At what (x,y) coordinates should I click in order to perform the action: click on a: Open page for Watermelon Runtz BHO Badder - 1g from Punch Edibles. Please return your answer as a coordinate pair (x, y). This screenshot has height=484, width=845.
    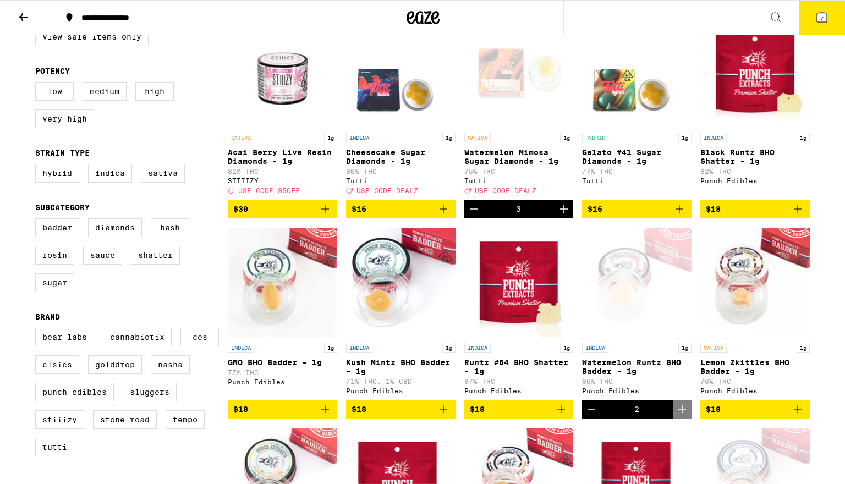
    Looking at the image, I should click on (636, 313).